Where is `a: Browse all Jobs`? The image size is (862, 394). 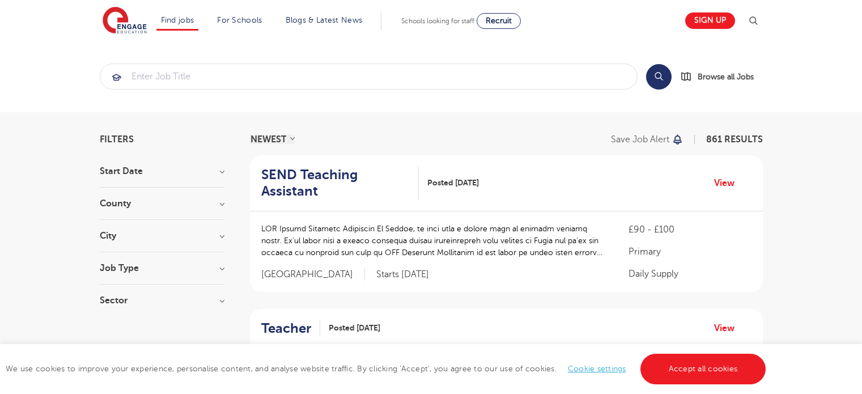
a: Browse all Jobs is located at coordinates (721, 77).